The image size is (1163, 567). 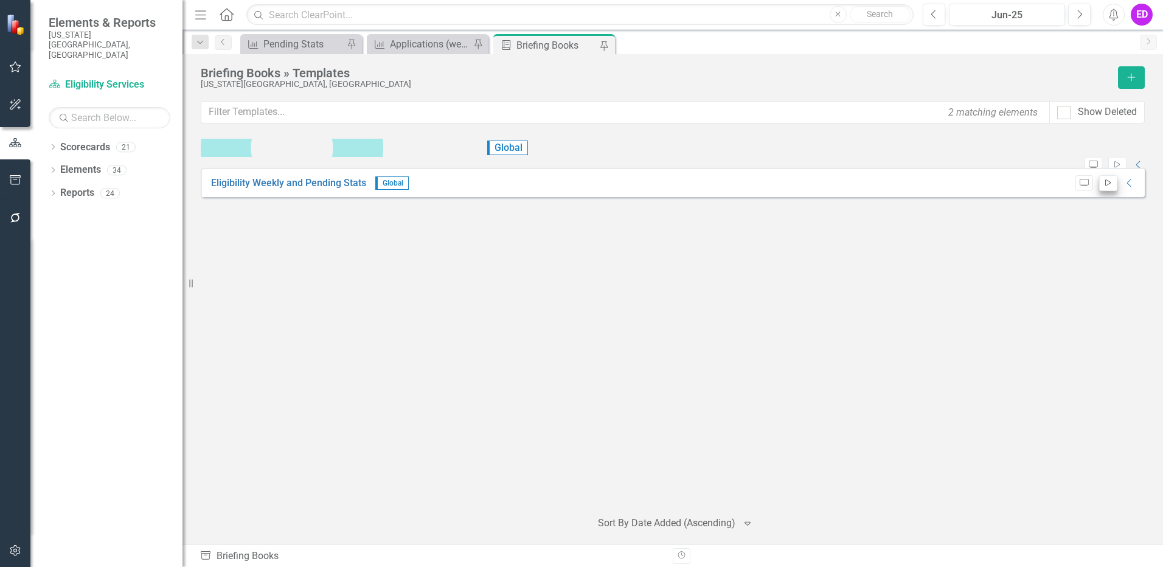 What do you see at coordinates (293, 44) in the screenshot?
I see `a: Pending Stats` at bounding box center [293, 44].